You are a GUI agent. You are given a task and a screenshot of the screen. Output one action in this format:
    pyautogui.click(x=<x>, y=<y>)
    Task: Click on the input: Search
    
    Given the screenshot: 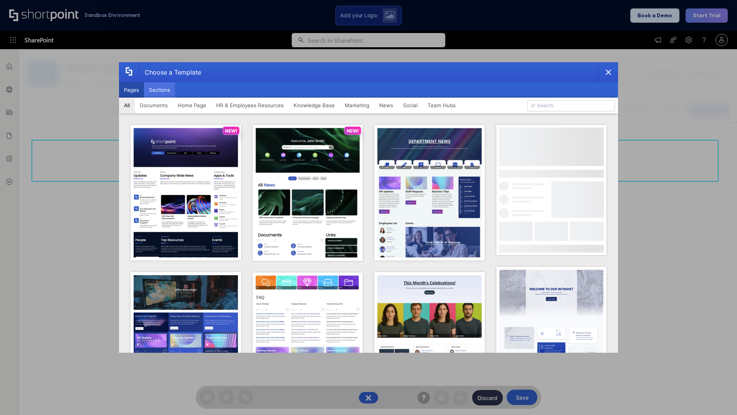 What is the action you would take?
    pyautogui.click(x=571, y=106)
    